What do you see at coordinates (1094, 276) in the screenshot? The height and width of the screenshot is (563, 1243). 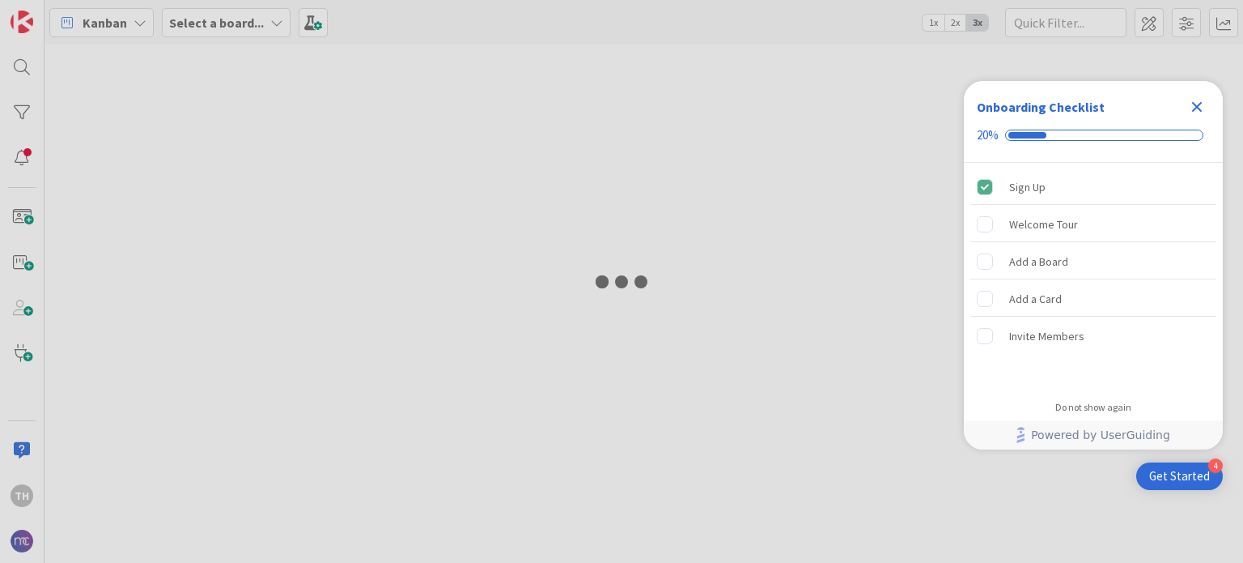 I see `div: Checklist items` at bounding box center [1094, 276].